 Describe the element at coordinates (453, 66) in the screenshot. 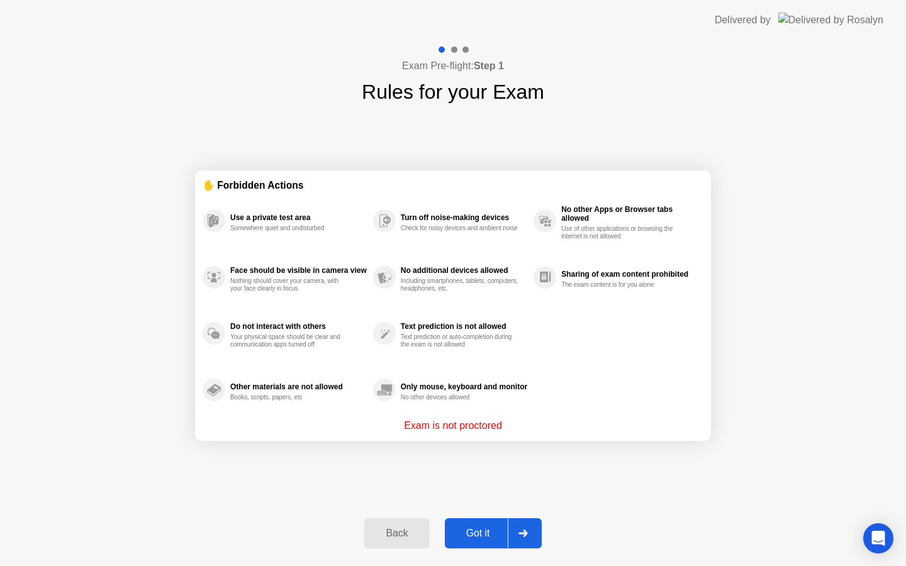

I see `h4: Exam Pre-flight:` at that location.